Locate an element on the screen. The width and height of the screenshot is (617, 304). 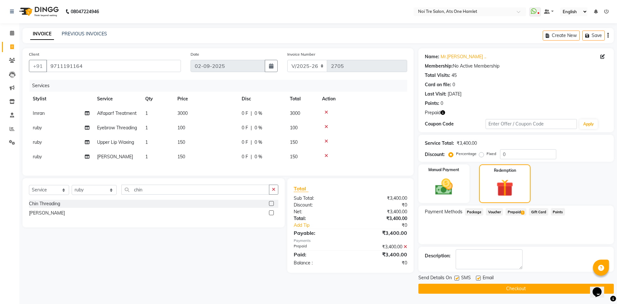
label: Invoice Number is located at coordinates (301, 54).